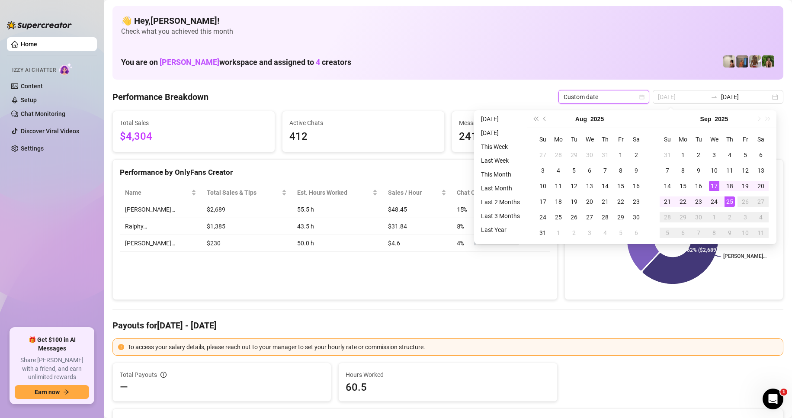  What do you see at coordinates (32, 148) in the screenshot?
I see `a: Settings` at bounding box center [32, 148].